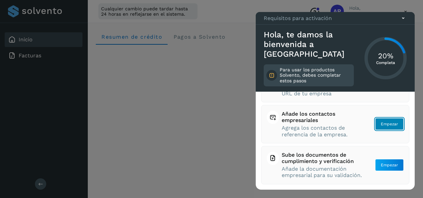  Describe the element at coordinates (335, 165) in the screenshot. I see `button: Sube los documentos de cumplimiento y verificaciónAñade la documentación empresarial para su vali...` at that location.